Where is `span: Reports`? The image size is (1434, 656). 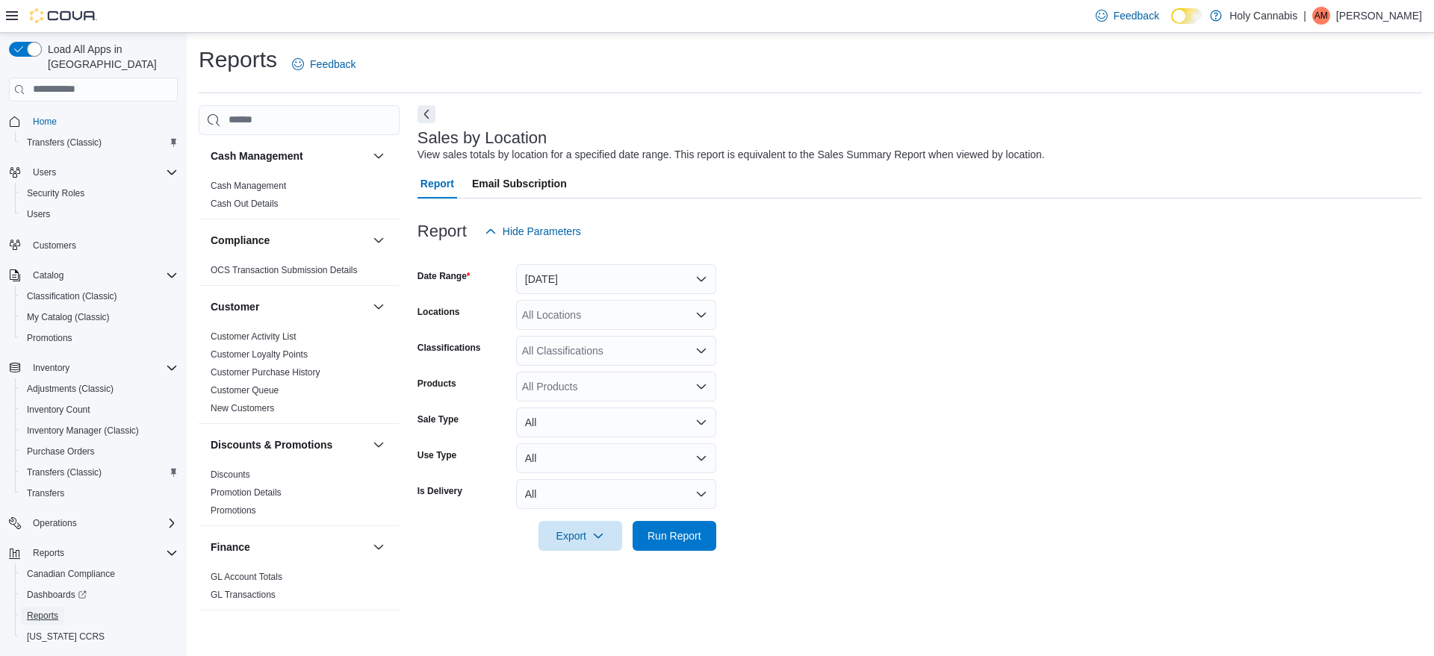
span: Reports is located at coordinates (43, 616).